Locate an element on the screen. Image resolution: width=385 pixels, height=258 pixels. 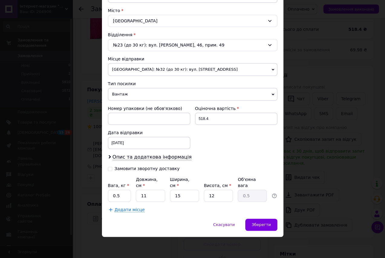
span: Скасувати is located at coordinates (224, 224).